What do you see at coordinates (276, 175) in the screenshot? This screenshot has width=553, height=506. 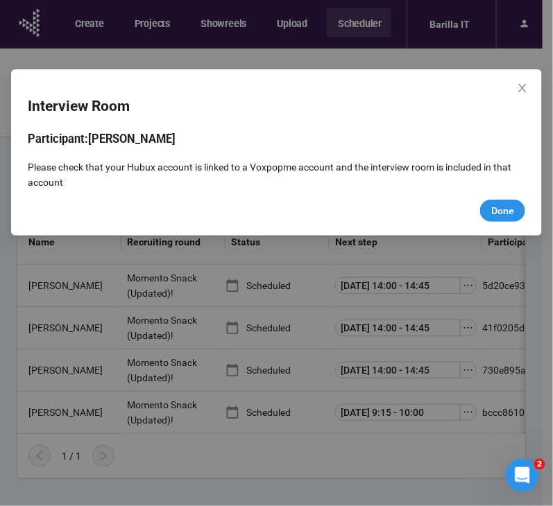 I see `p: Please check that your Hubux account is linked to a Voxpopme account and the interview room is in...` at bounding box center [276, 175].